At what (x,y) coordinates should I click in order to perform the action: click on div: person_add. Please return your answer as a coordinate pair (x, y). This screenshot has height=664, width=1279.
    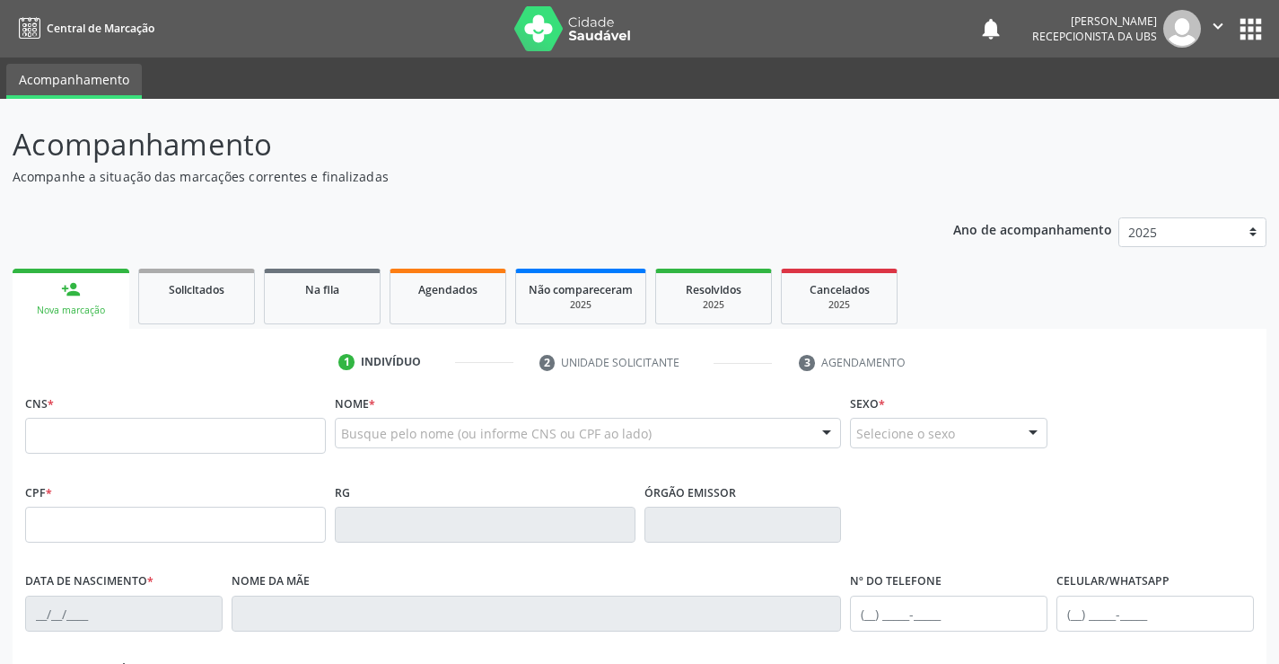
    Looking at the image, I should click on (71, 289).